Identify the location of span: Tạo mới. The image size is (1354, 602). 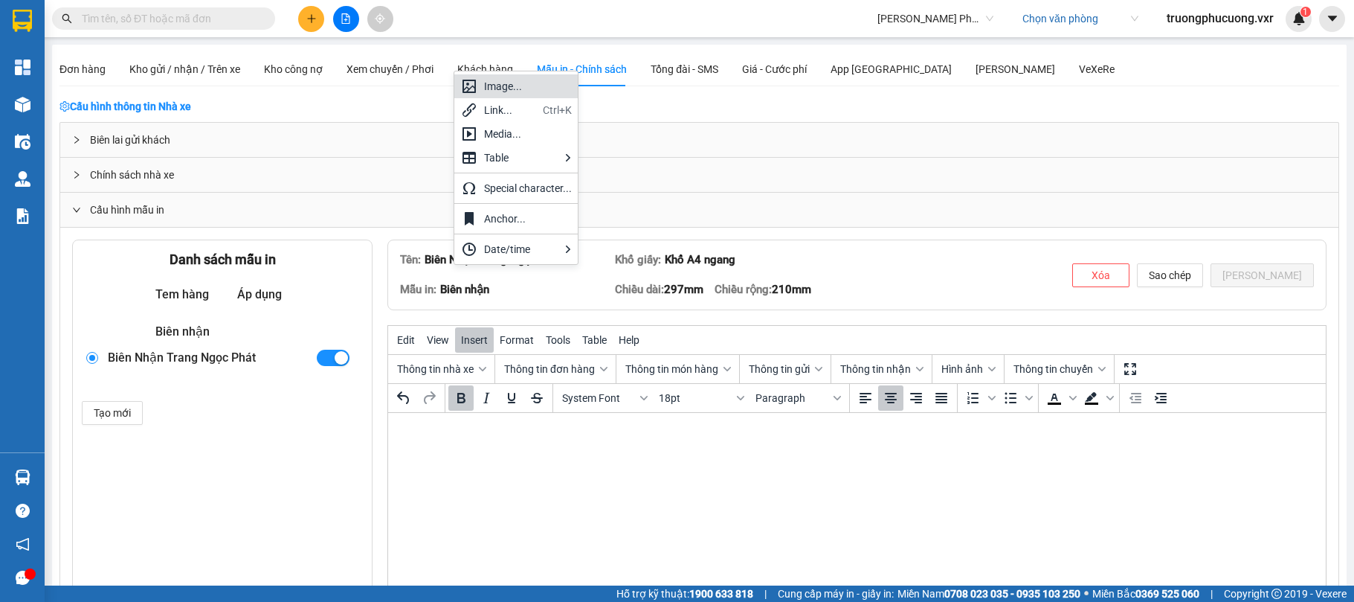
(112, 413).